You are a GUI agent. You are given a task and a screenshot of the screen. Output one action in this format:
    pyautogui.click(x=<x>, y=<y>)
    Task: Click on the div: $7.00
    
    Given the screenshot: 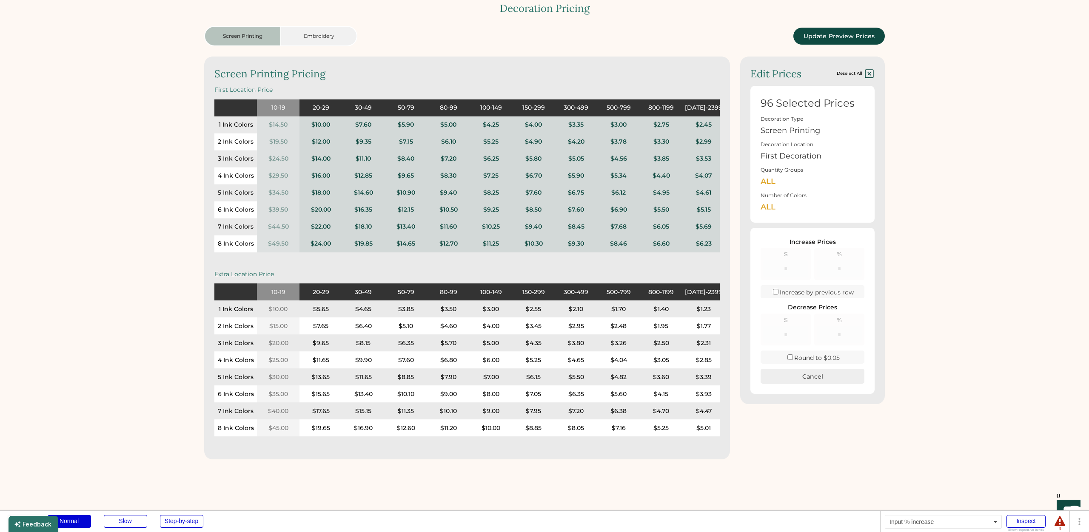 What is the action you would take?
    pyautogui.click(x=491, y=378)
    